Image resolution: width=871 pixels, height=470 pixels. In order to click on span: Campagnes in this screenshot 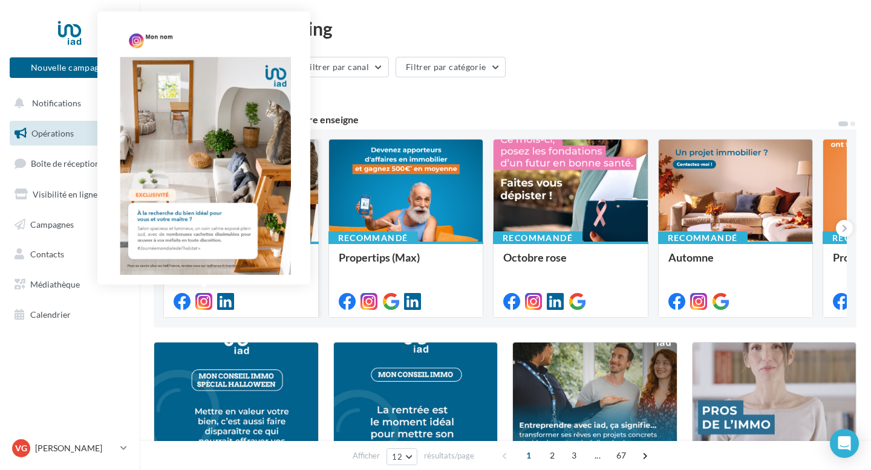, I will do `click(52, 224)`.